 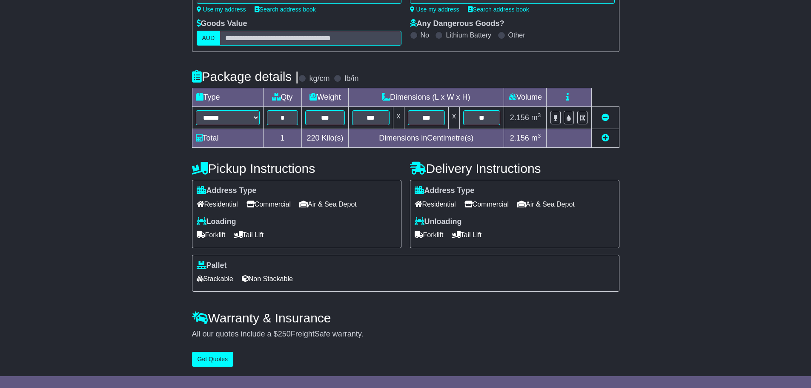 I want to click on h4: Delivery Instructions, so click(x=515, y=168).